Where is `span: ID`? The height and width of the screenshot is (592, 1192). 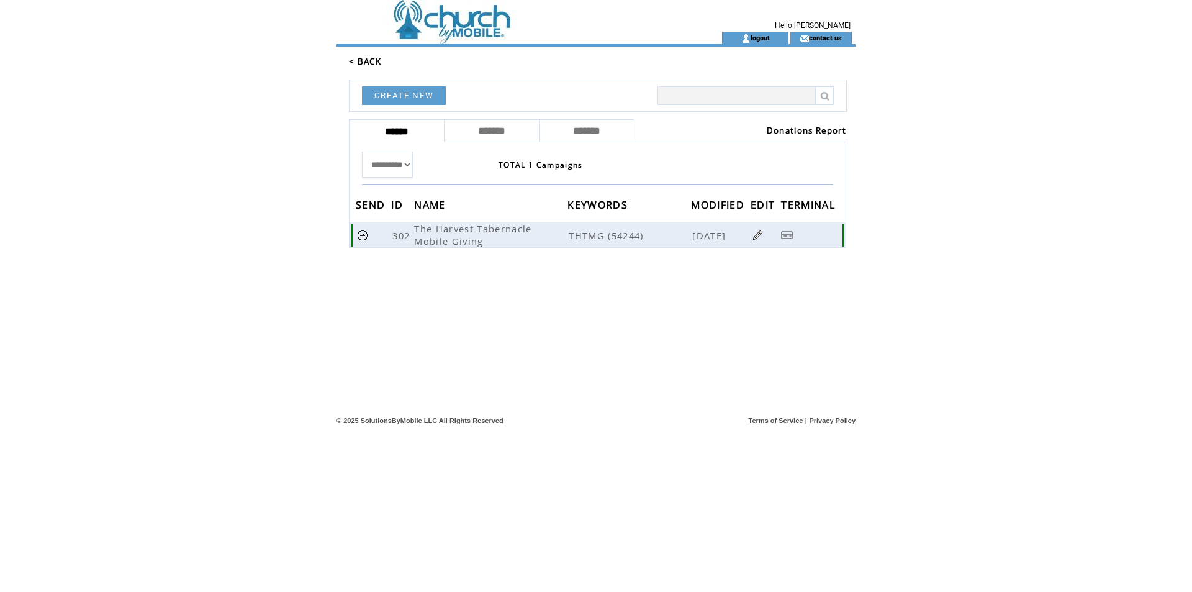 span: ID is located at coordinates (399, 206).